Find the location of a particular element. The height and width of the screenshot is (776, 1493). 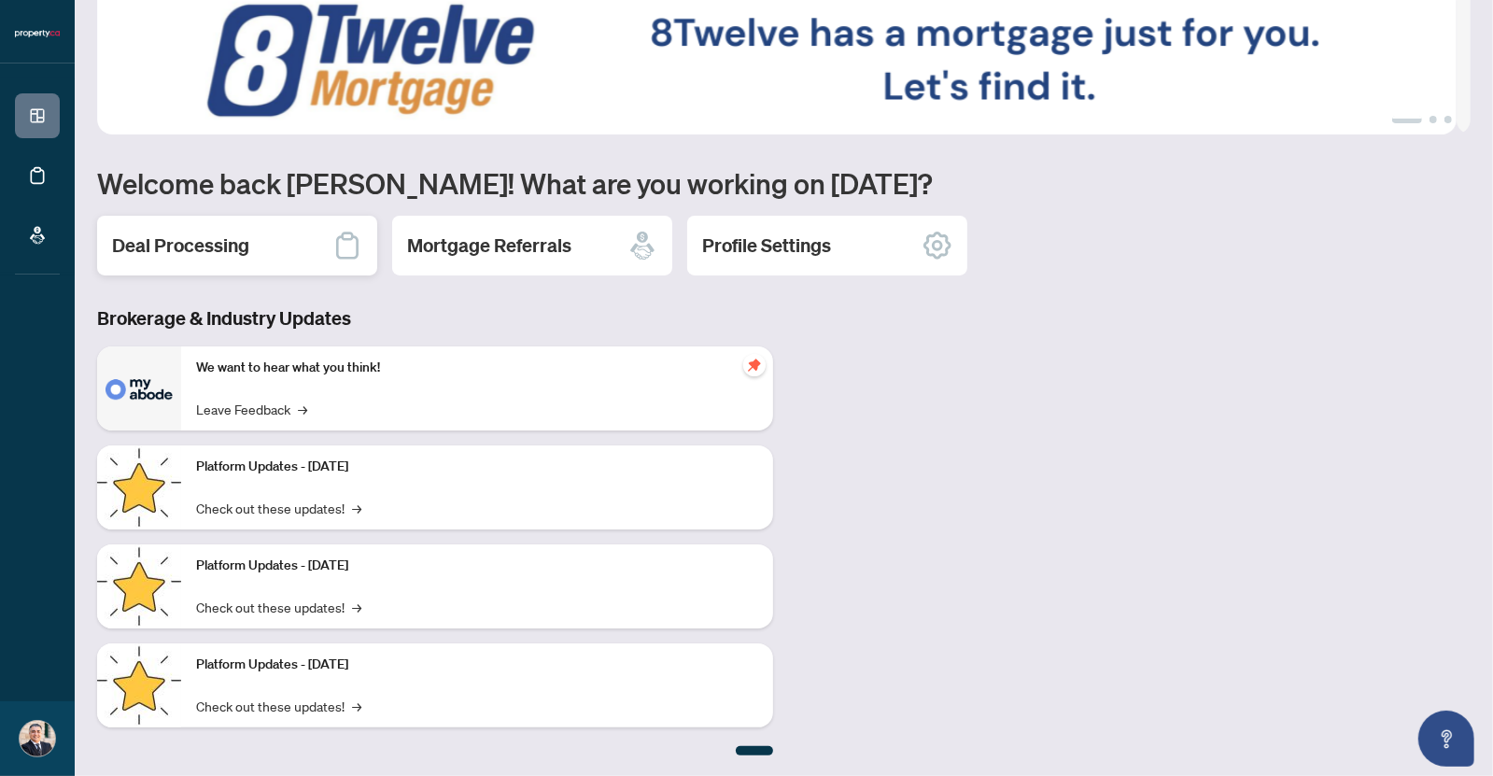

img: Platform Updates - June 23, 2025 is located at coordinates (139, 685).